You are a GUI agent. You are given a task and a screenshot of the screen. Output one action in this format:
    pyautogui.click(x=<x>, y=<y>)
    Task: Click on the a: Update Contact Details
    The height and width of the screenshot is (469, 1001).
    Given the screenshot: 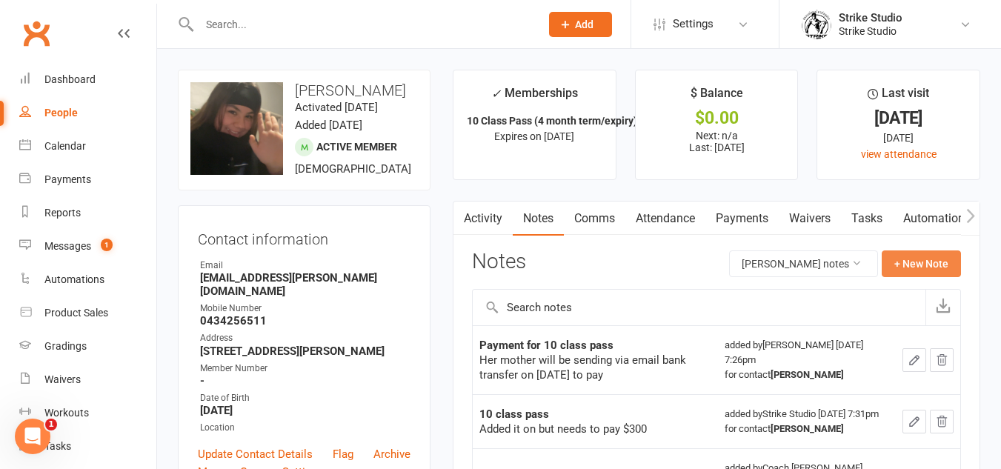 What is the action you would take?
    pyautogui.click(x=255, y=454)
    